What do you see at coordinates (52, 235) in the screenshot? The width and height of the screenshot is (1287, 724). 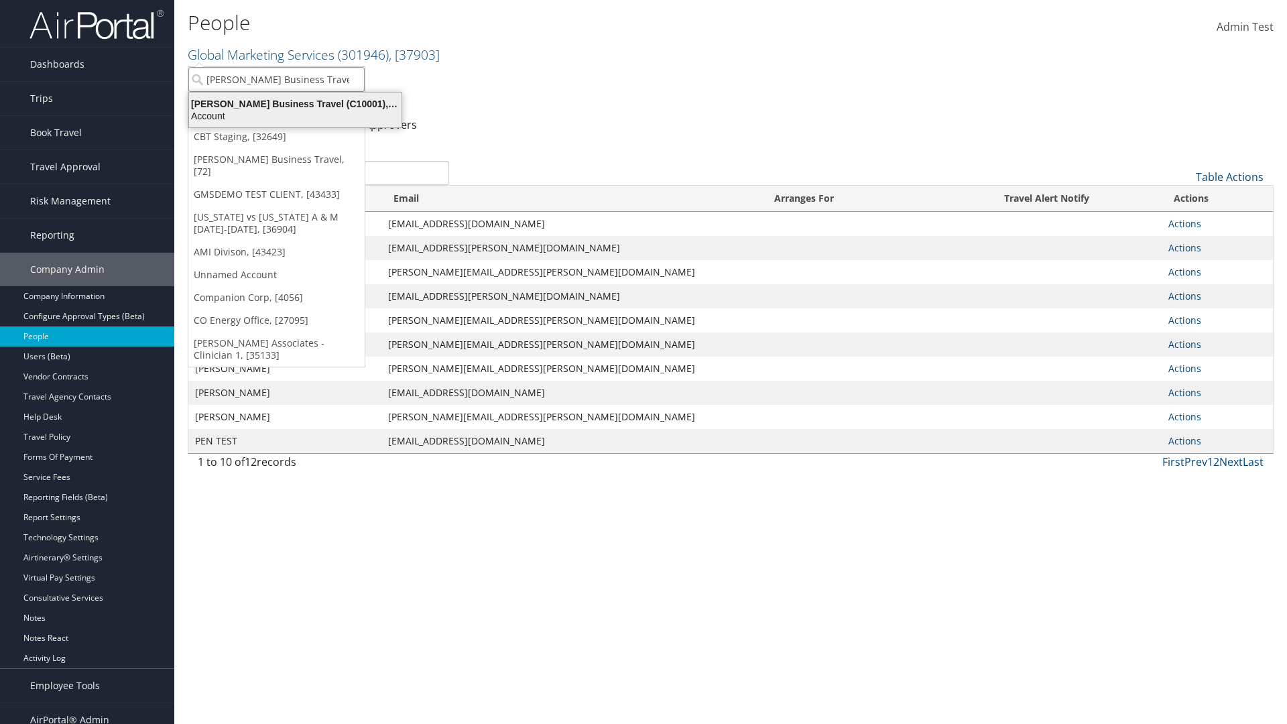 I see `span: Reporting` at bounding box center [52, 235].